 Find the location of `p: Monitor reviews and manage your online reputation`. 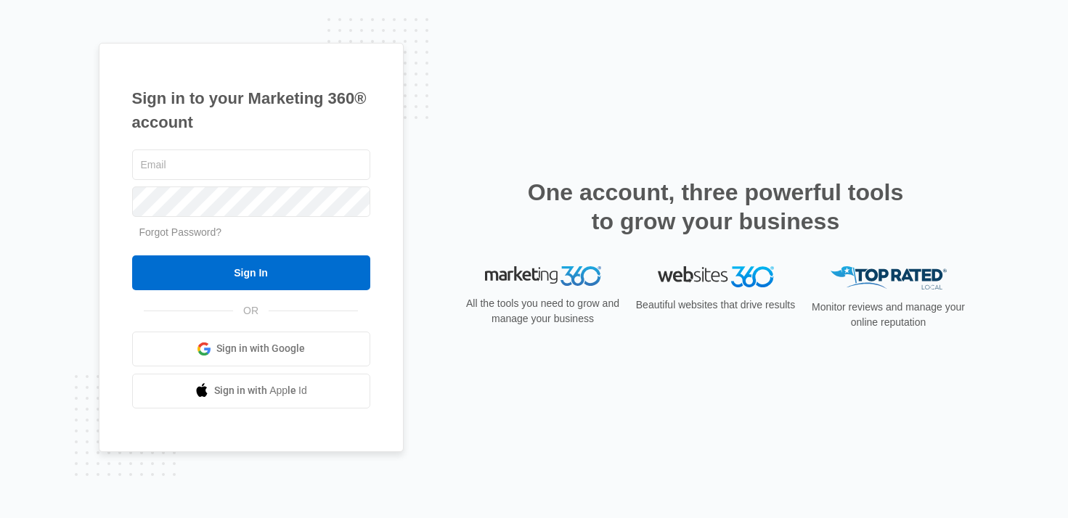

p: Monitor reviews and manage your online reputation is located at coordinates (888, 315).